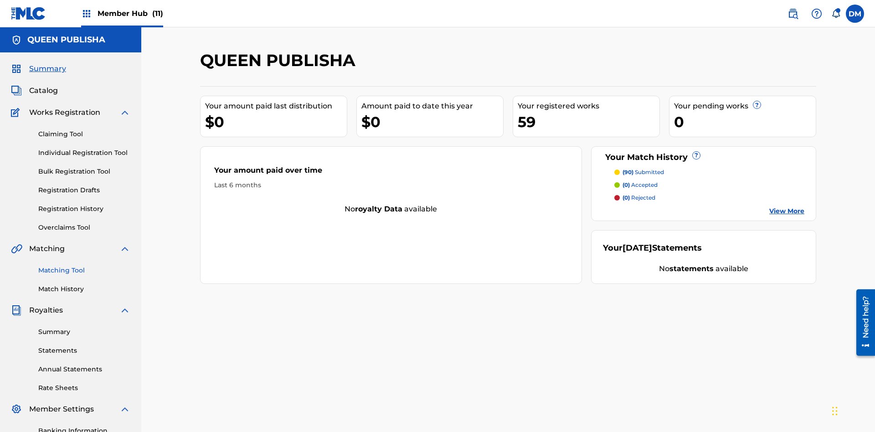 The height and width of the screenshot is (432, 875). I want to click on span: Member Hub, so click(130, 13).